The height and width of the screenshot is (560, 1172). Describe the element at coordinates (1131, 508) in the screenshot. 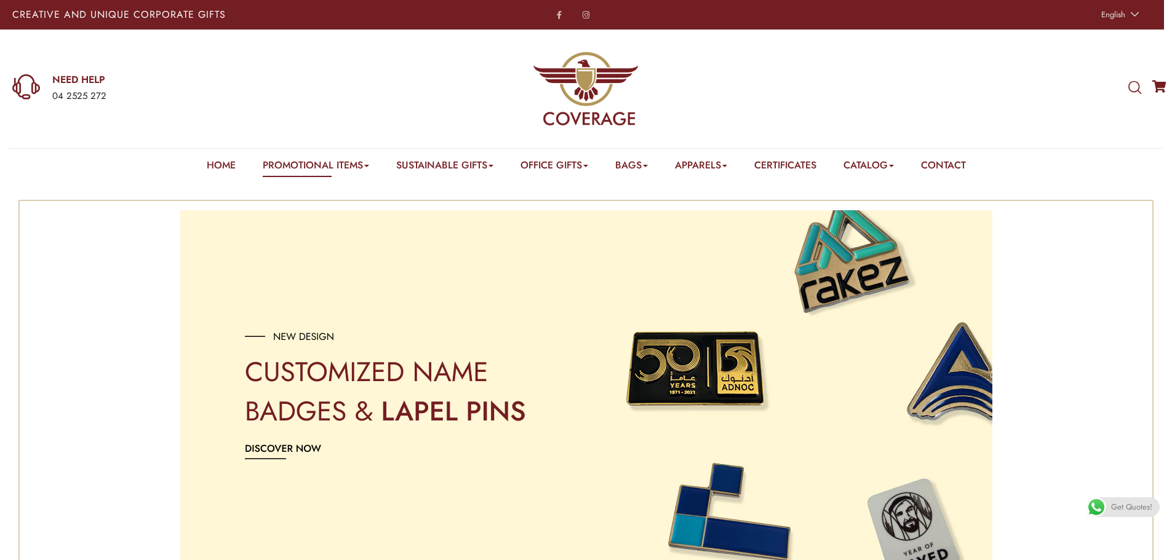

I see `span: Get Quotes!` at that location.